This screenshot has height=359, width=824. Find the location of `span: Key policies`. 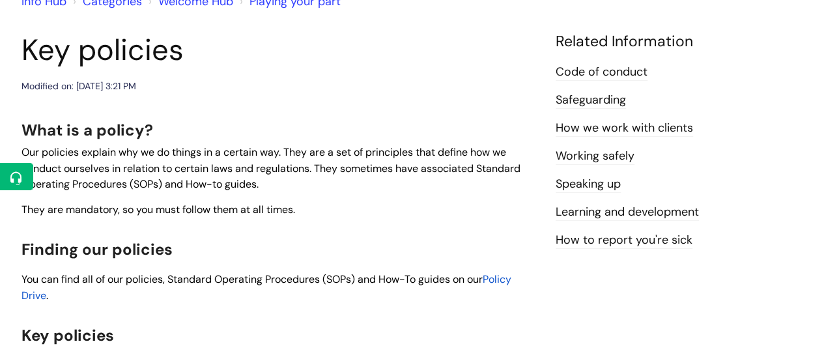

span: Key policies is located at coordinates (68, 335).